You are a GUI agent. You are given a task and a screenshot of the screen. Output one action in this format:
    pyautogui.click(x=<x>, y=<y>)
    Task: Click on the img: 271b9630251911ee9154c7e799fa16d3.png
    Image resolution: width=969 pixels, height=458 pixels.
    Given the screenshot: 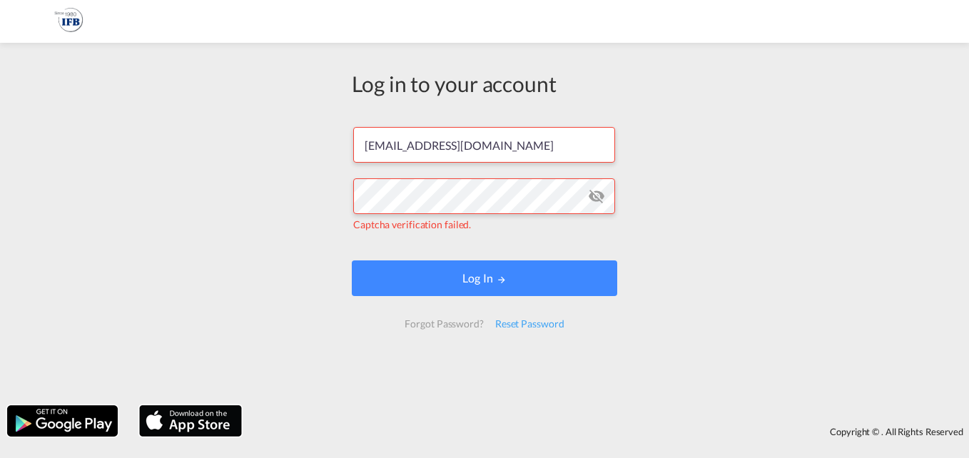 What is the action you would take?
    pyautogui.click(x=69, y=21)
    